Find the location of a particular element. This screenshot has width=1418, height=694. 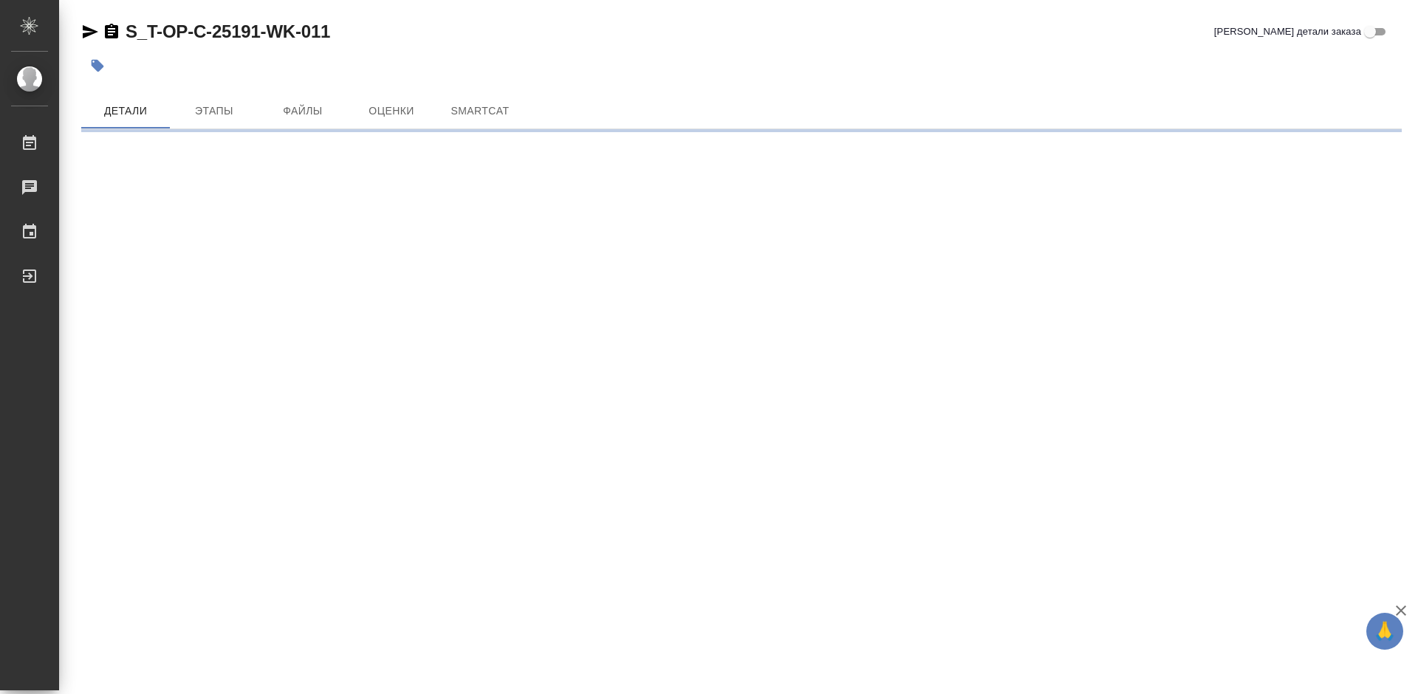

span: Детали is located at coordinates (126, 111).